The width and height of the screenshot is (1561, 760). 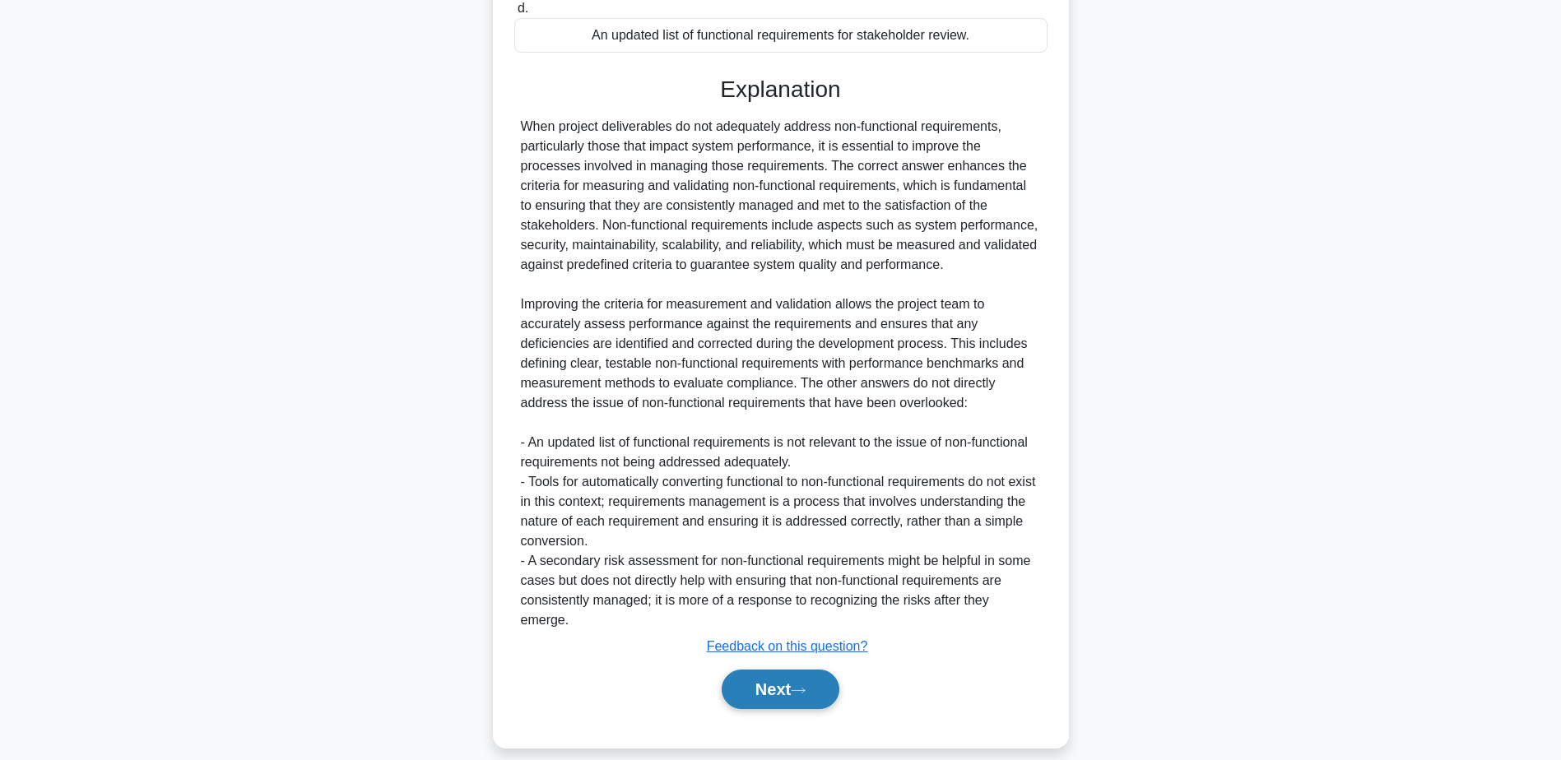 I want to click on u: Feedback on this question?, so click(x=787, y=646).